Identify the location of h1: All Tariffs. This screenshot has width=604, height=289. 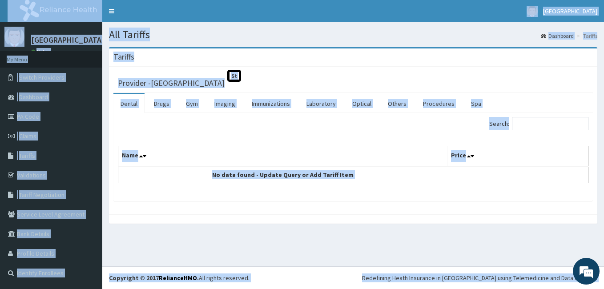
(353, 35).